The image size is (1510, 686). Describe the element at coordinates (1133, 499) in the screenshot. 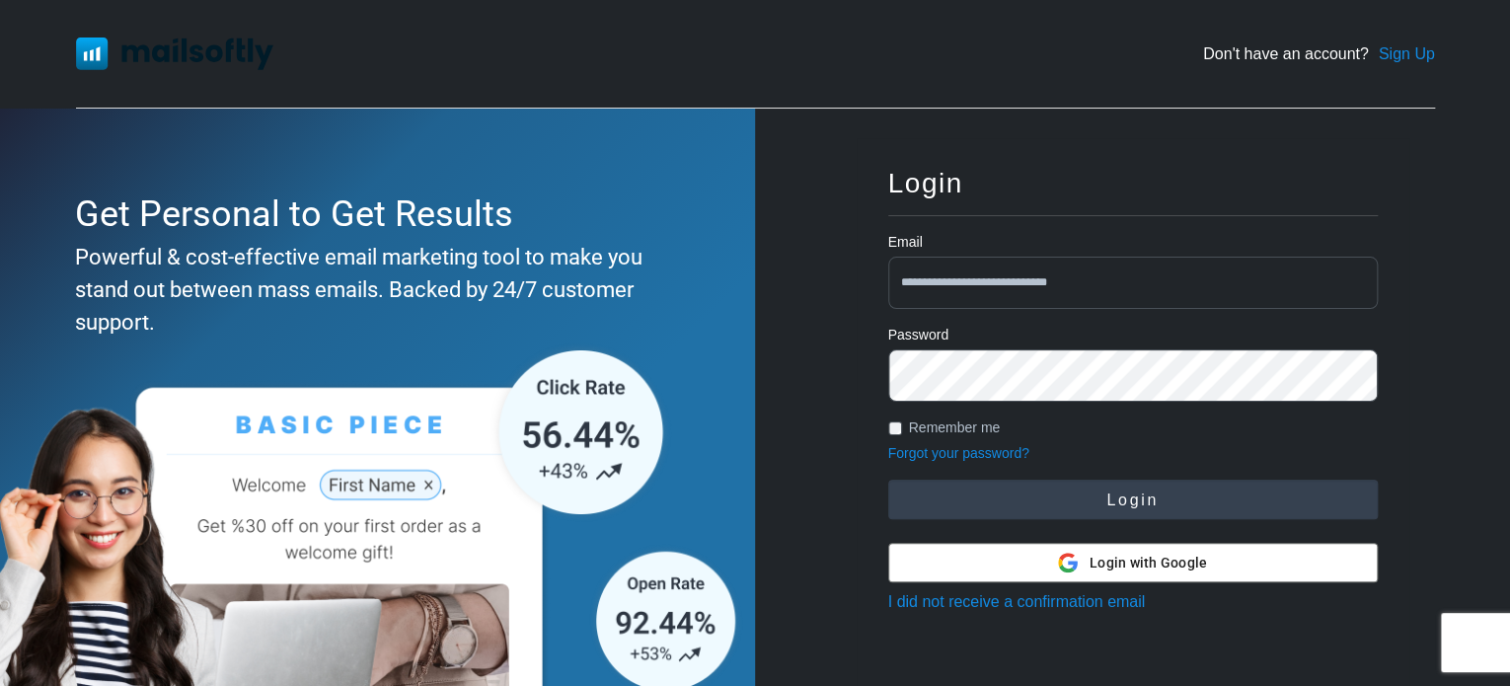

I see `button: Login` at that location.